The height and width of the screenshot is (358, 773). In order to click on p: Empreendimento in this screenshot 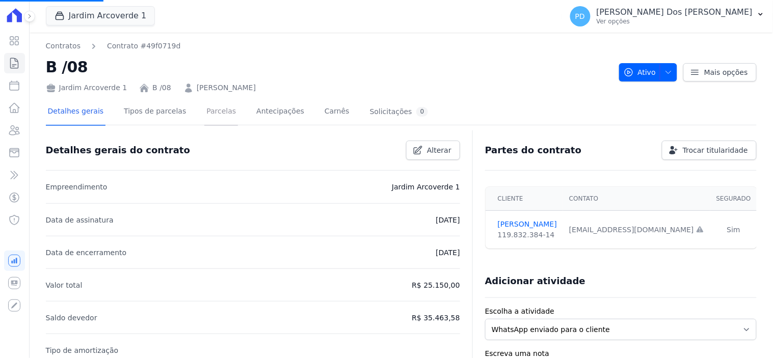, I will do `click(76, 187)`.